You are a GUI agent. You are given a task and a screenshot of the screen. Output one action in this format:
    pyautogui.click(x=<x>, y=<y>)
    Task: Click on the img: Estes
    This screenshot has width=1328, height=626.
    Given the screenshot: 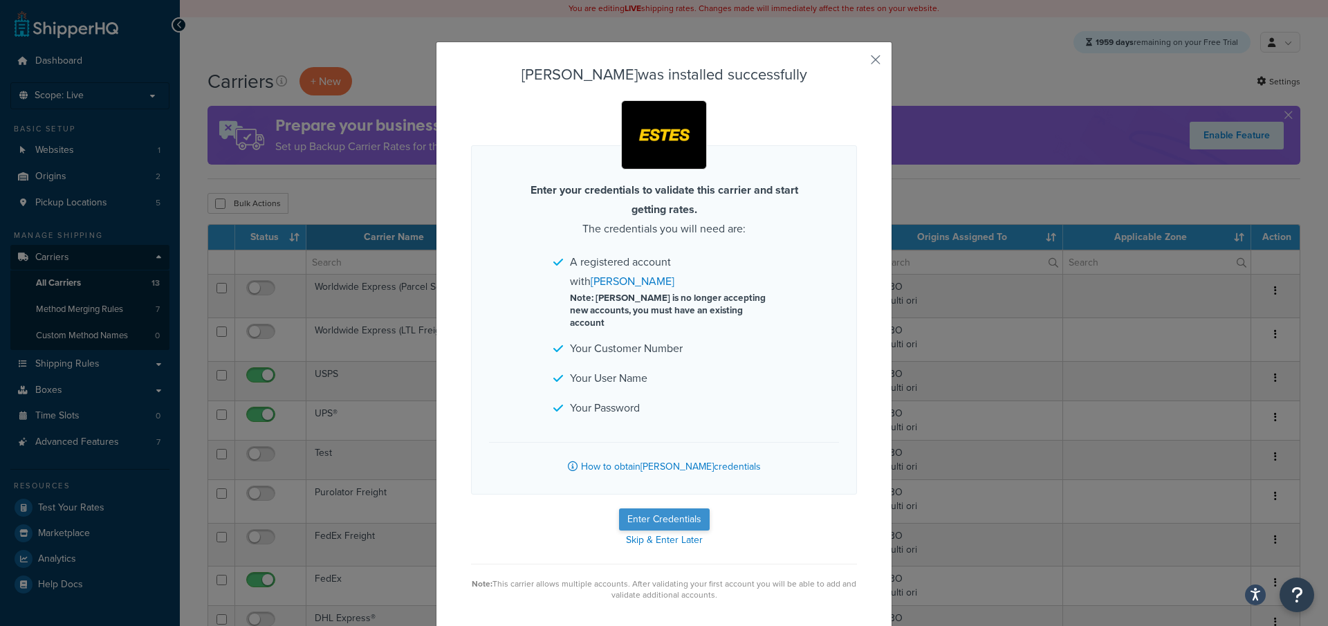 What is the action you would take?
    pyautogui.click(x=664, y=135)
    